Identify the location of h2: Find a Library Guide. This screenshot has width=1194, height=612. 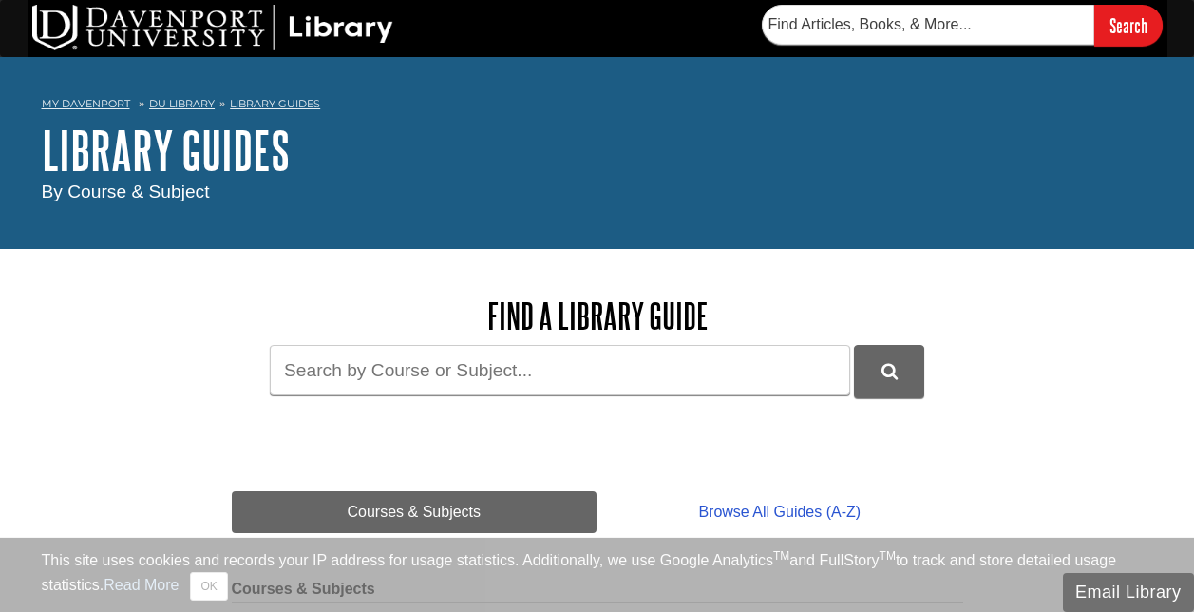
(597, 315).